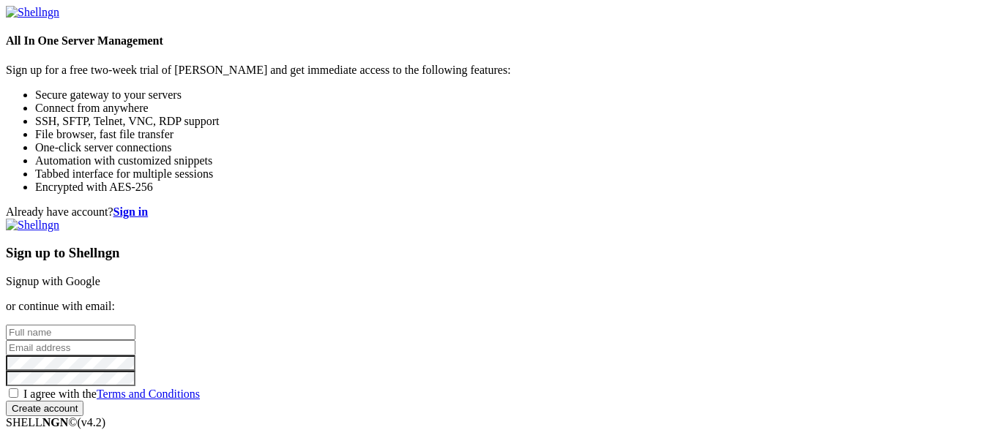 This screenshot has height=438, width=1000. Describe the element at coordinates (500, 212) in the screenshot. I see `div: Already have account?` at that location.